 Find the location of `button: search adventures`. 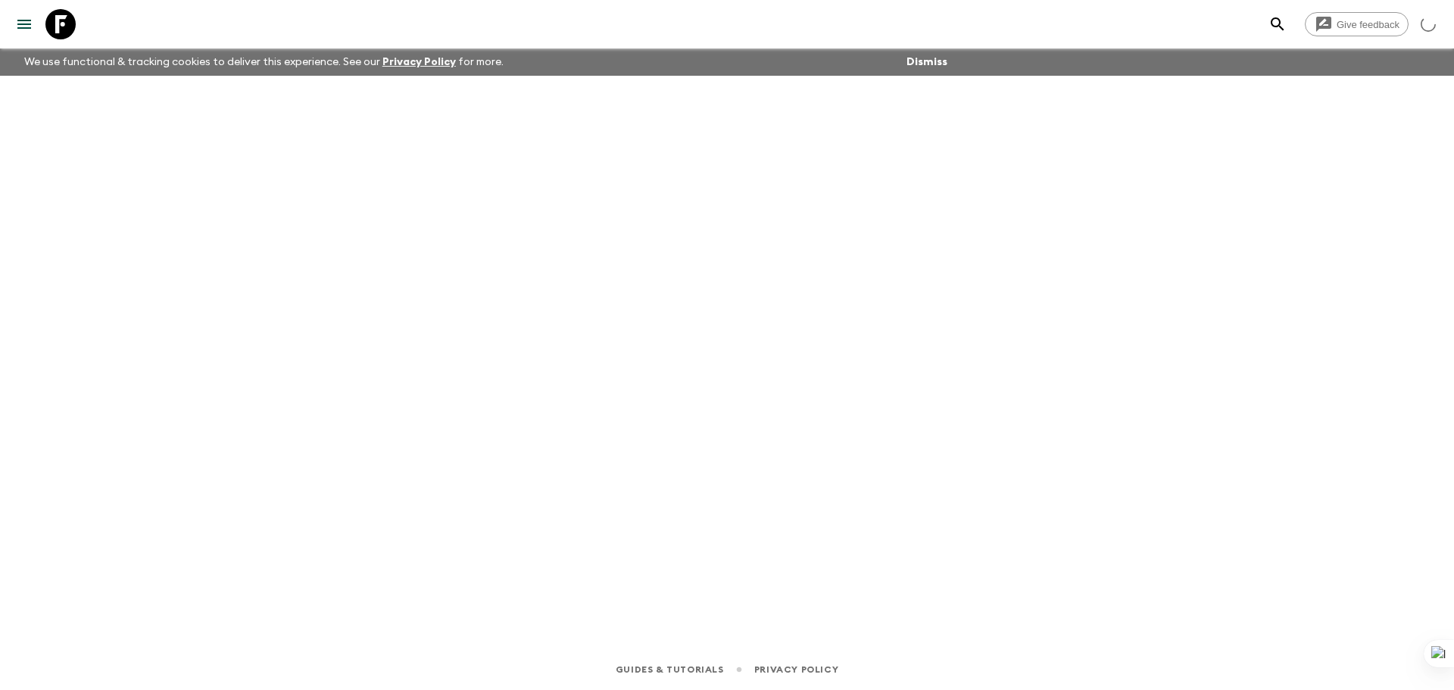

button: search adventures is located at coordinates (1277, 24).